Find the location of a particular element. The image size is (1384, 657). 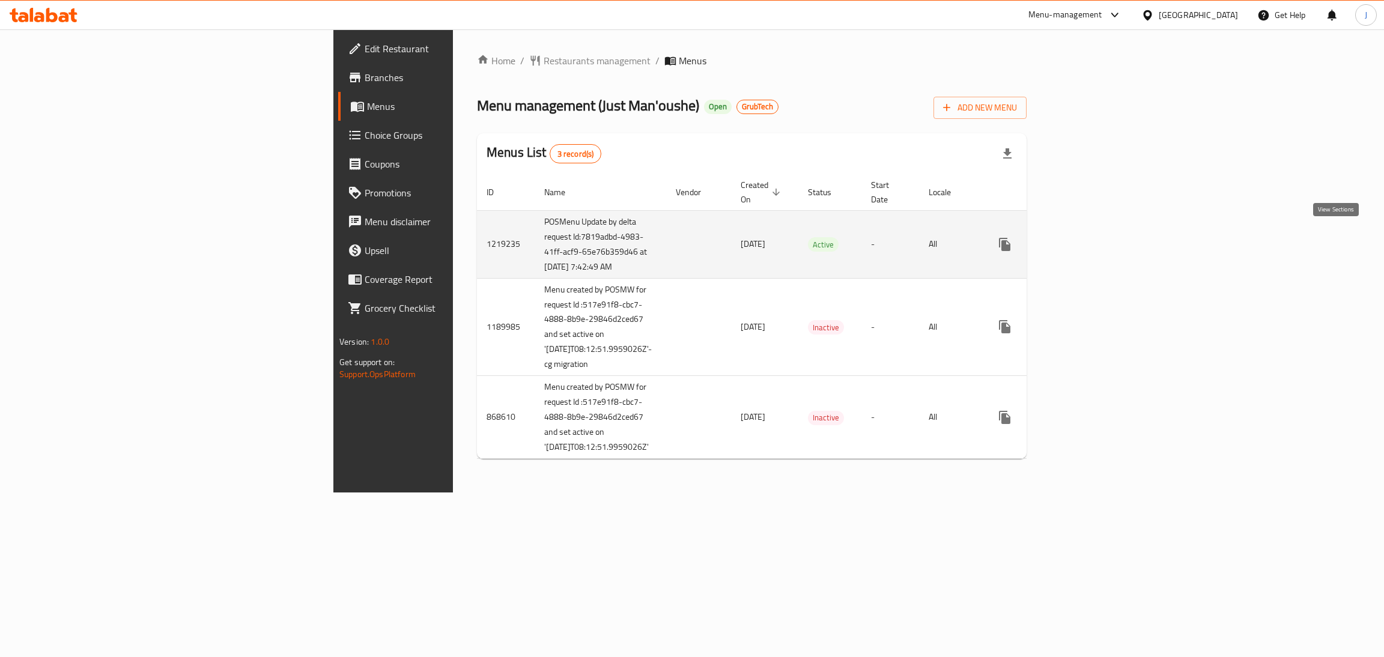

a: Edit Restaurant is located at coordinates (451, 49).